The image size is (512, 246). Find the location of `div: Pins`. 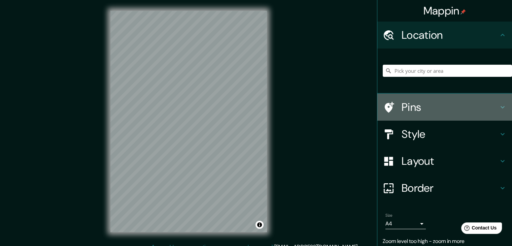

div: Pins is located at coordinates (445, 107).